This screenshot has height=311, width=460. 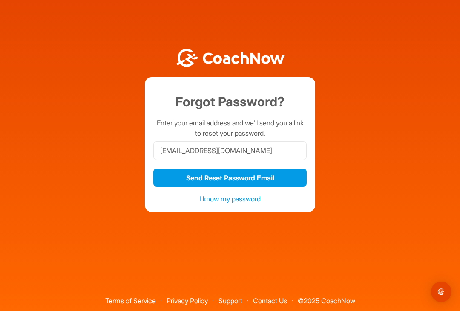 What do you see at coordinates (231, 301) in the screenshot?
I see `a: Support` at bounding box center [231, 301].